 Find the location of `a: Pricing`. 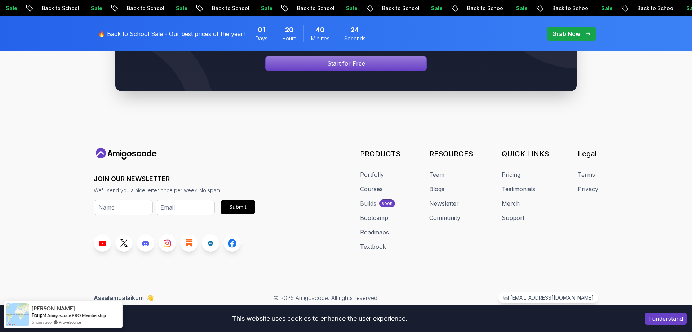

a: Pricing is located at coordinates (511, 175).